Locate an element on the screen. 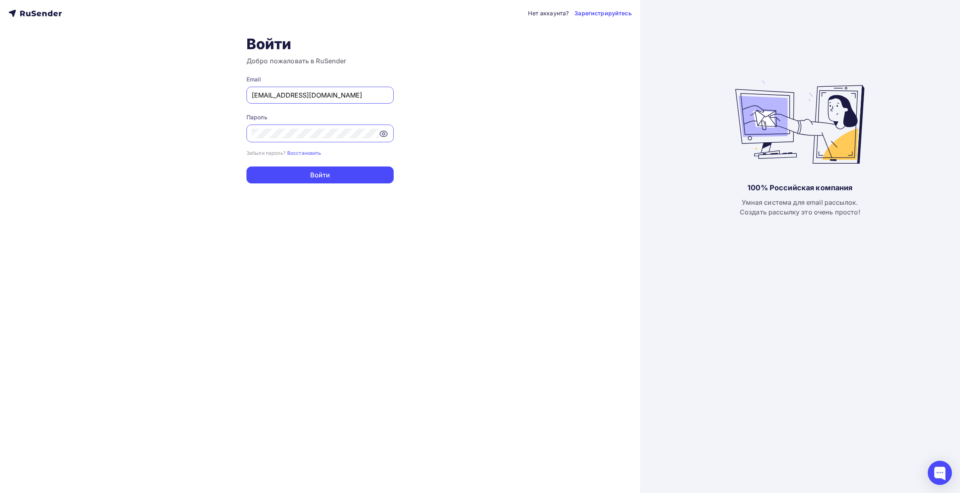  h1: Войти is located at coordinates (320, 44).